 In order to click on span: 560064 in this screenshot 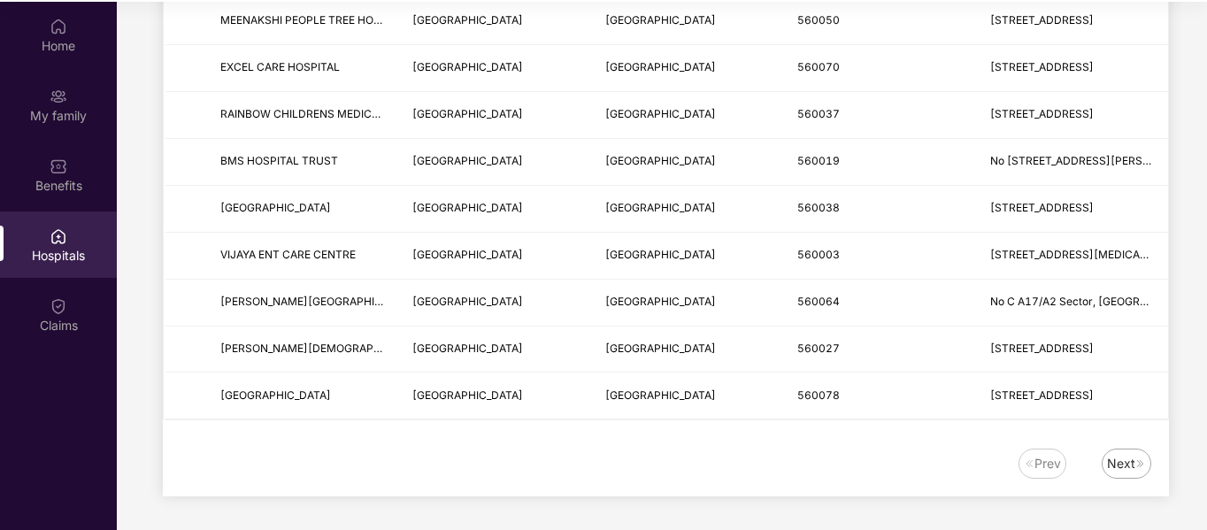, I will do `click(818, 301)`.